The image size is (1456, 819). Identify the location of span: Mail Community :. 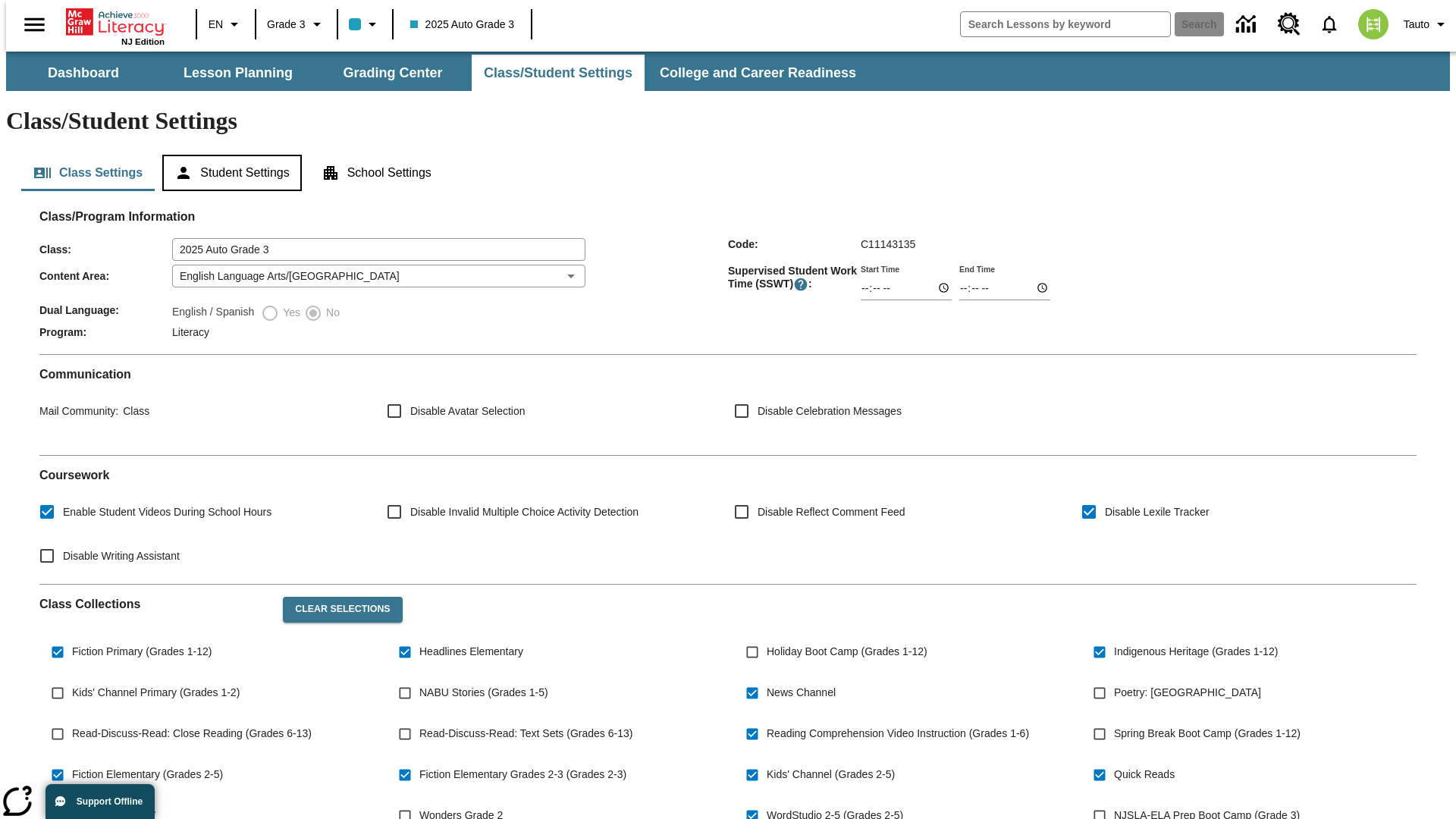
(79, 411).